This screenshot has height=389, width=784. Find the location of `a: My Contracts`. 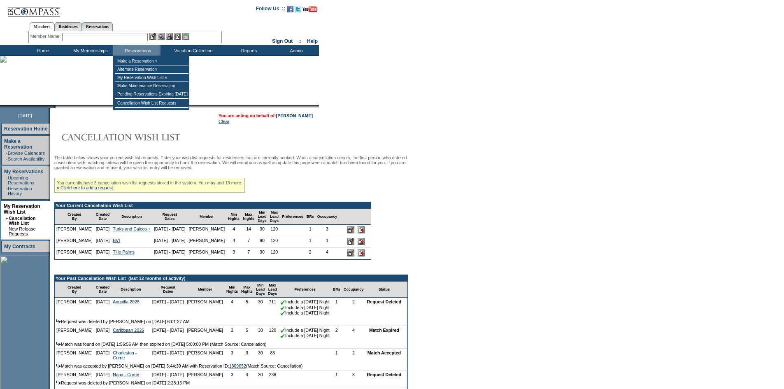

a: My Contracts is located at coordinates (20, 247).